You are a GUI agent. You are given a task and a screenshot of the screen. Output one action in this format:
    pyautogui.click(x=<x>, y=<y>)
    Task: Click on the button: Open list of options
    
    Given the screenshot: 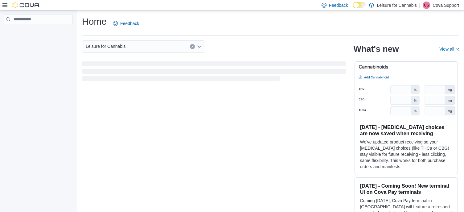 What is the action you would take?
    pyautogui.click(x=199, y=47)
    